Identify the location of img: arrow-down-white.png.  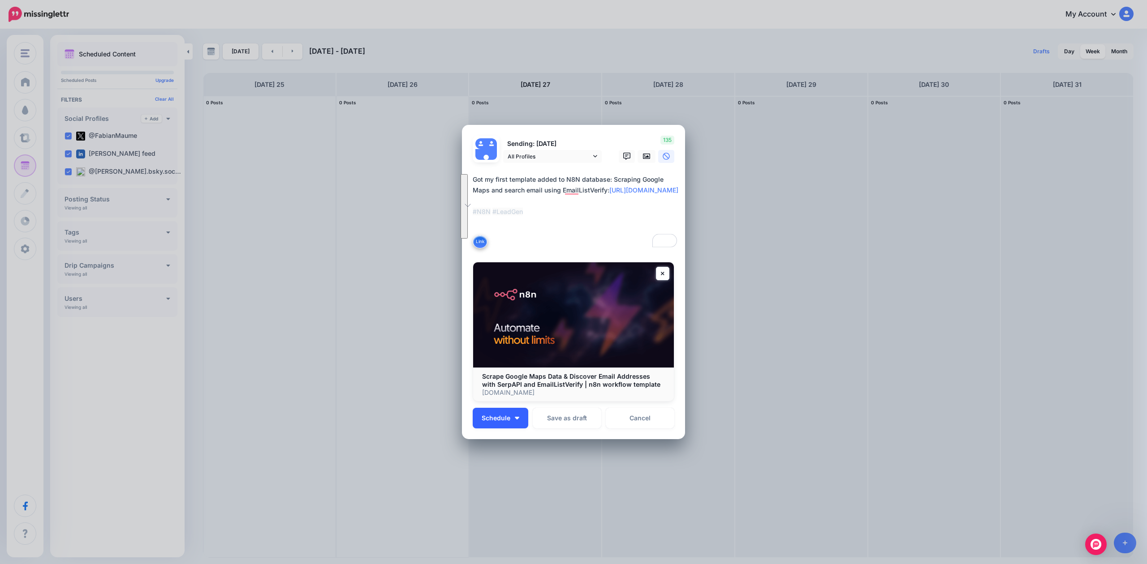
(517, 418).